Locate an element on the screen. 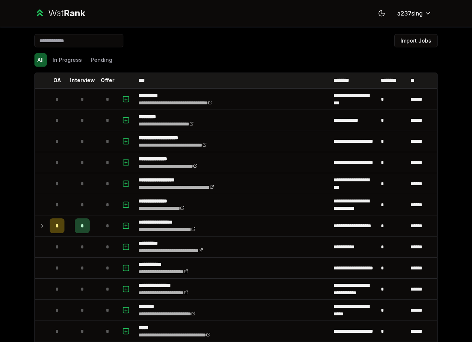  button: In Progress is located at coordinates (67, 60).